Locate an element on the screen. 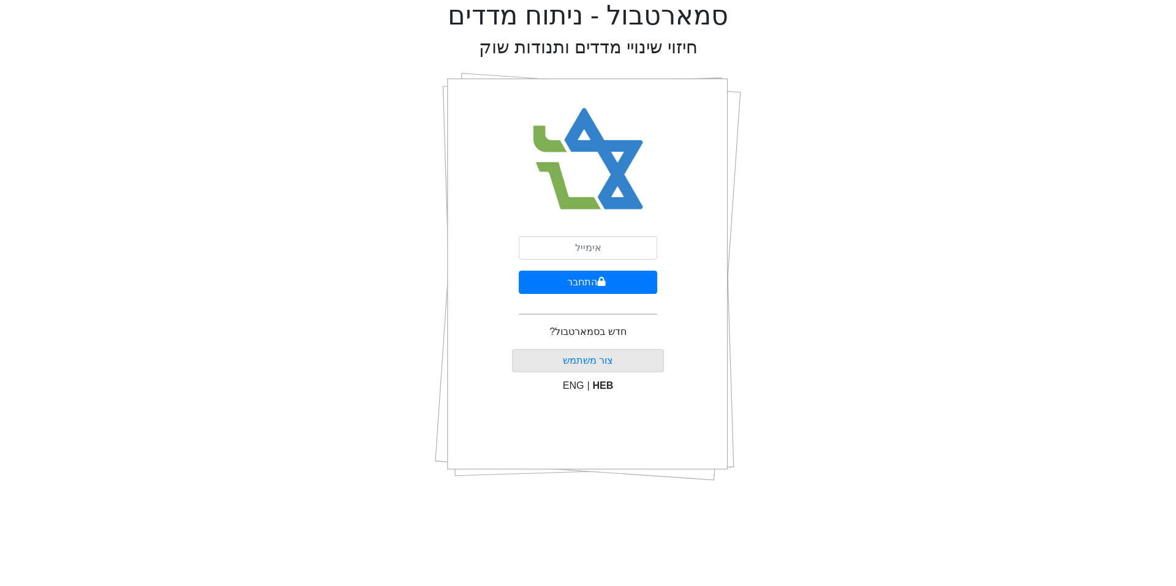 The height and width of the screenshot is (586, 1176). span: ENG is located at coordinates (573, 385).